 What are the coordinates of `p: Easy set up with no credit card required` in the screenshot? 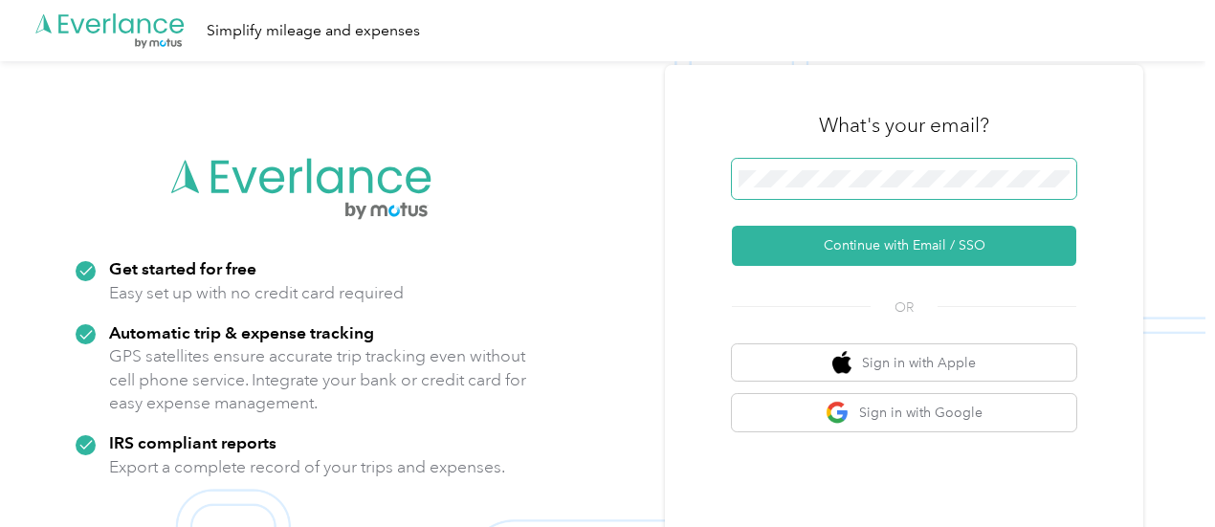 It's located at (256, 293).